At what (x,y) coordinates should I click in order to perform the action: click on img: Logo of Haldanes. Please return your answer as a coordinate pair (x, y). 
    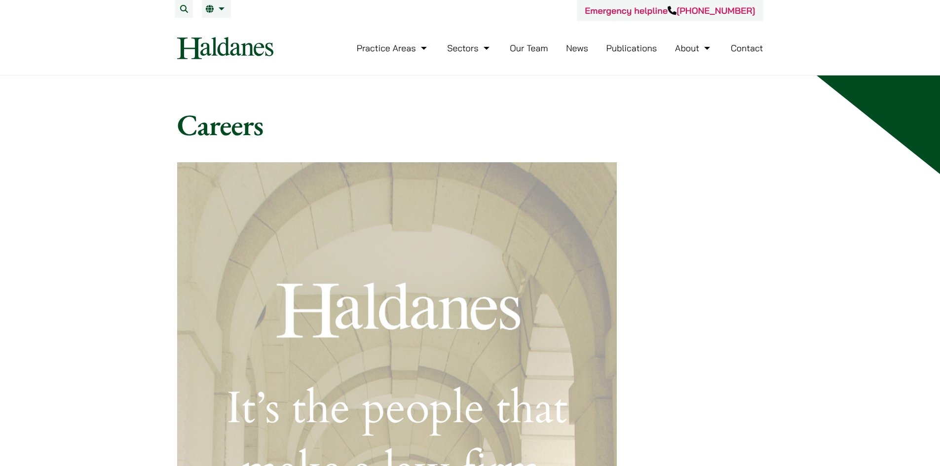
    Looking at the image, I should click on (225, 48).